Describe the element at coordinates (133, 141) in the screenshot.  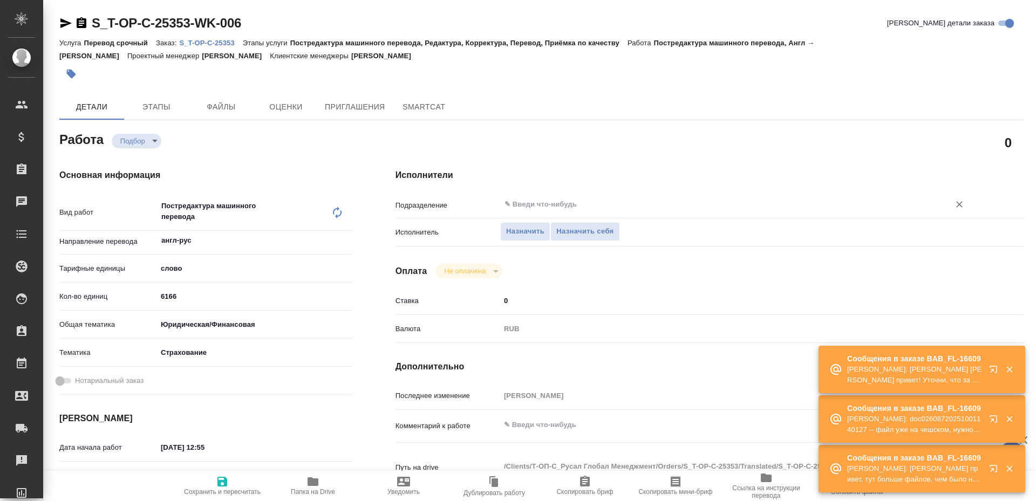
I see `button: Подбор` at that location.